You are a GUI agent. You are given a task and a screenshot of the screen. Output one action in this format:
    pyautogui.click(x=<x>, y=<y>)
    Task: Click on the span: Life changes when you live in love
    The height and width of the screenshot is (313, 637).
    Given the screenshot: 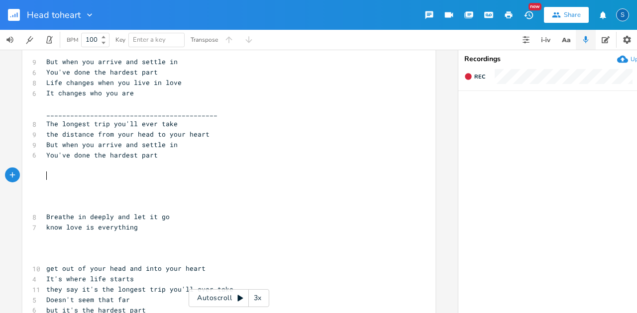 What is the action you would take?
    pyautogui.click(x=114, y=83)
    